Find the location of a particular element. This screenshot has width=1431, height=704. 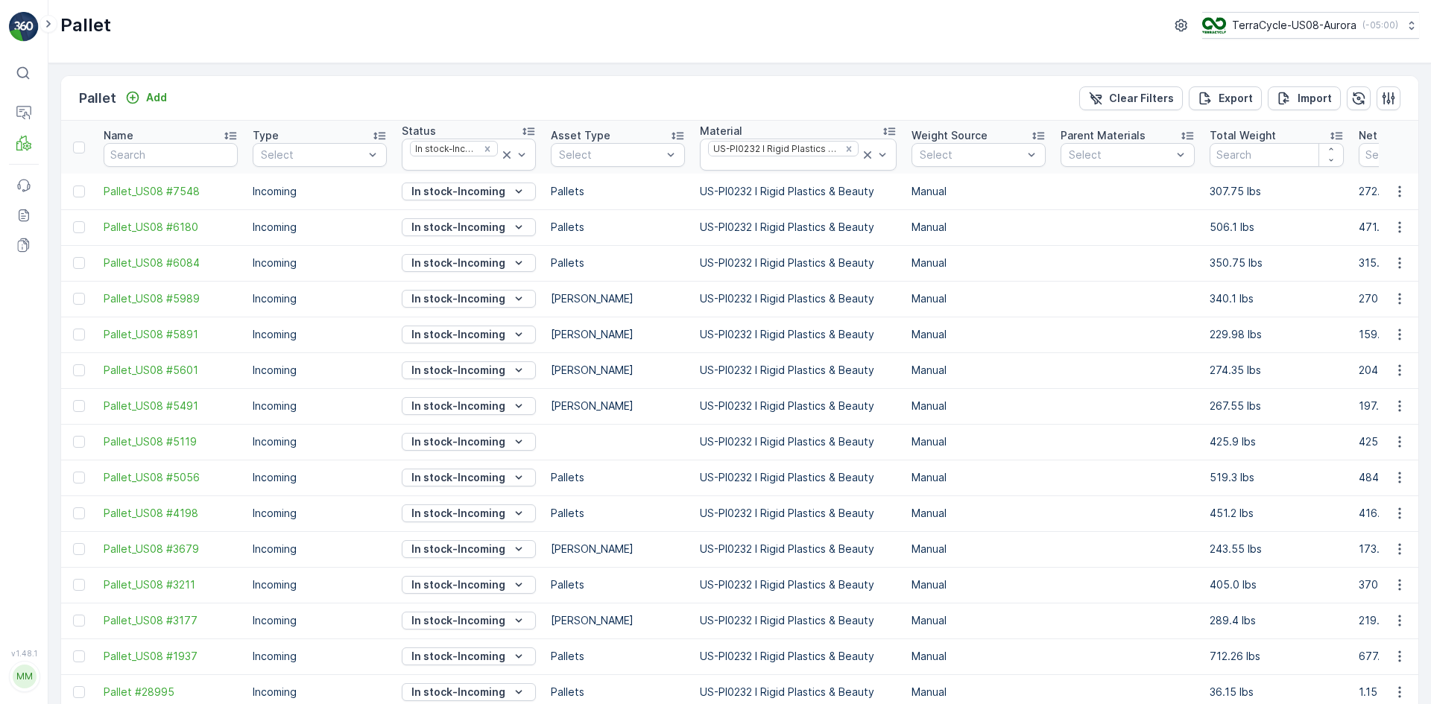

span: Pallet_US08 #5491 is located at coordinates (171, 406).